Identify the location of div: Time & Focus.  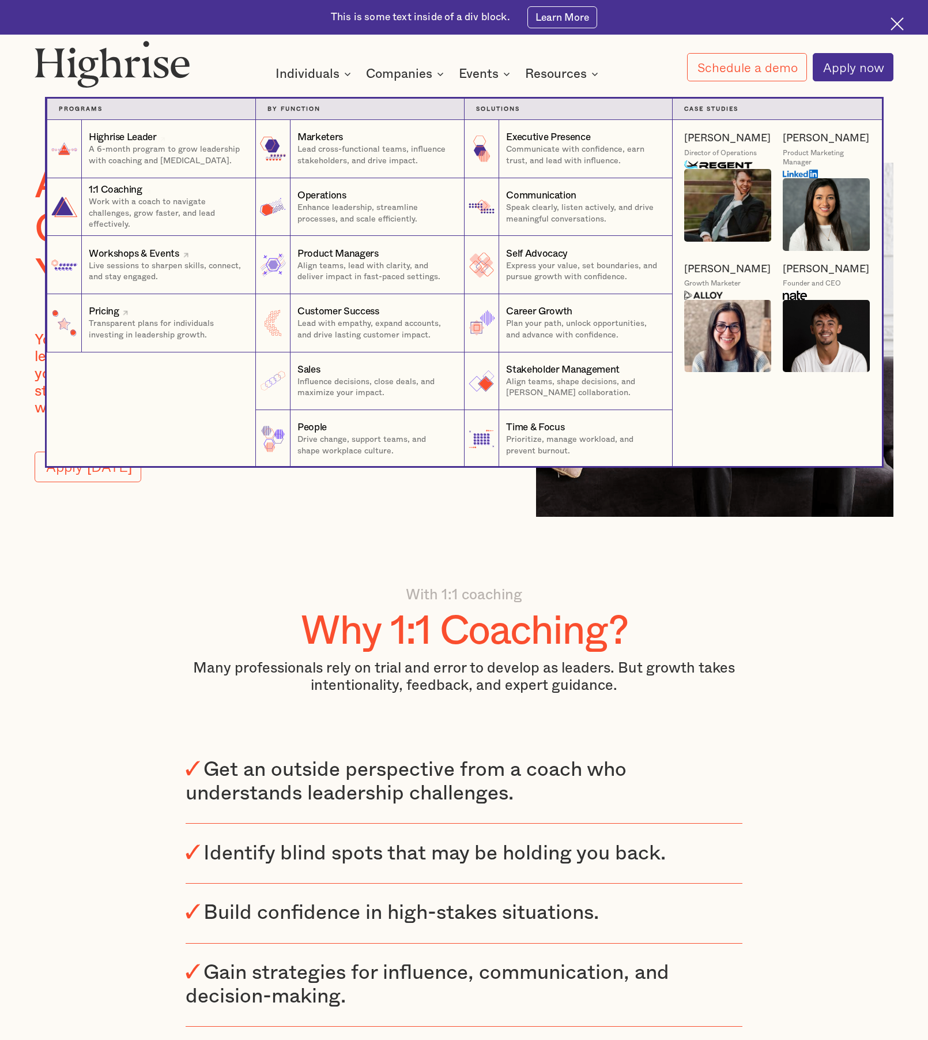
(535, 427).